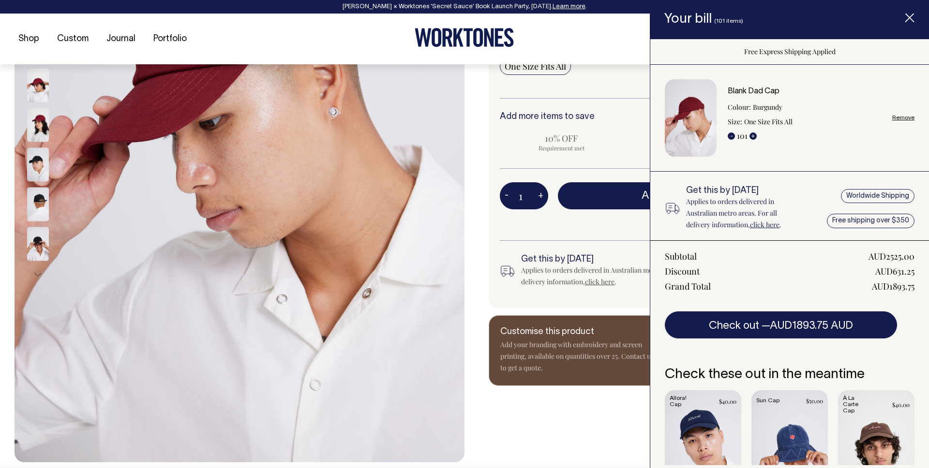 Image resolution: width=929 pixels, height=468 pixels. What do you see at coordinates (535, 66) in the screenshot?
I see `span: One Size Fits All` at bounding box center [535, 66].